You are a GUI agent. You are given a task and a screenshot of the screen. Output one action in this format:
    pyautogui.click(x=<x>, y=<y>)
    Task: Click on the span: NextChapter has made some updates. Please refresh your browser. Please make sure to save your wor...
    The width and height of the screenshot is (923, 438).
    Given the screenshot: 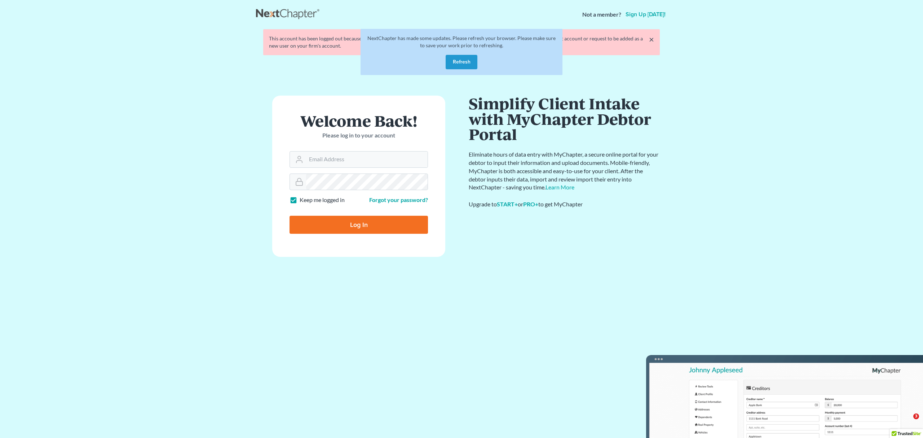 What is the action you would take?
    pyautogui.click(x=462, y=41)
    